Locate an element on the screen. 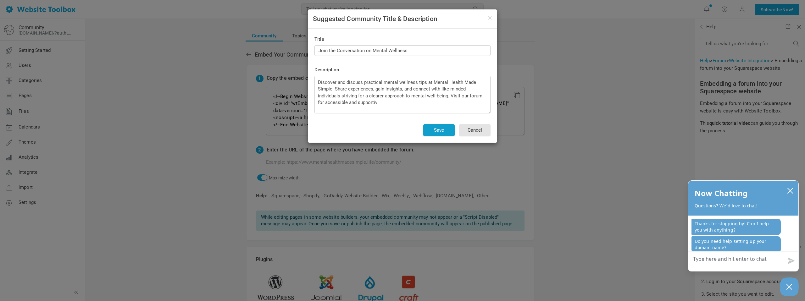  button: Send message is located at coordinates (791, 261).